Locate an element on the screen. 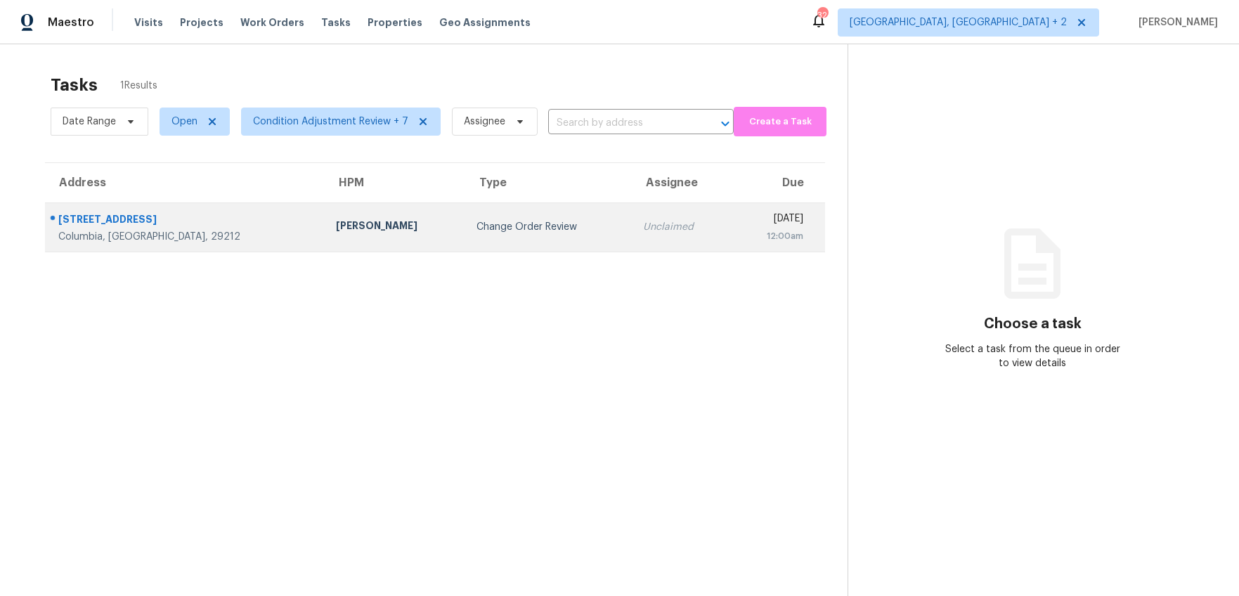 The height and width of the screenshot is (596, 1239). h2: Tasks is located at coordinates (74, 85).